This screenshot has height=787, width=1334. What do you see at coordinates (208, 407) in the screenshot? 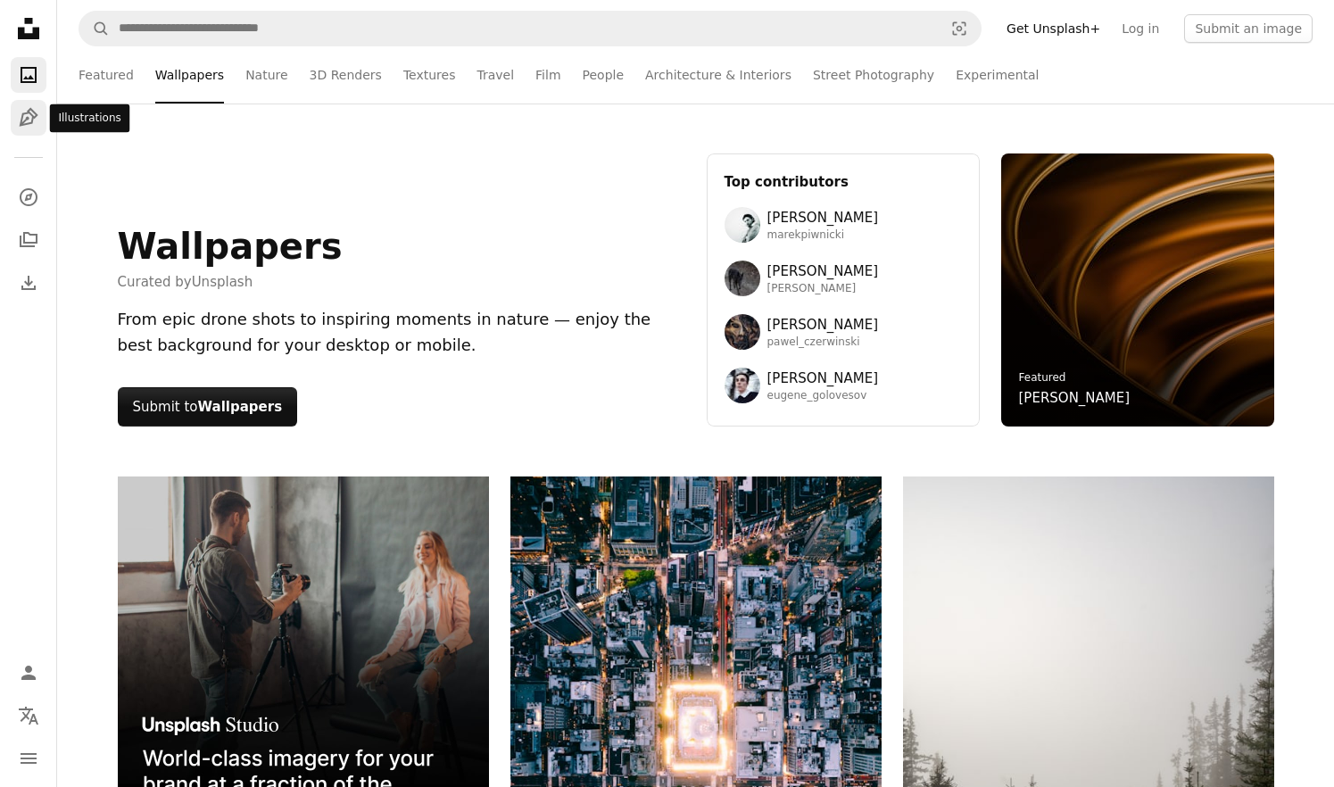
I see `button: Submit toWallpapers` at bounding box center [208, 407].